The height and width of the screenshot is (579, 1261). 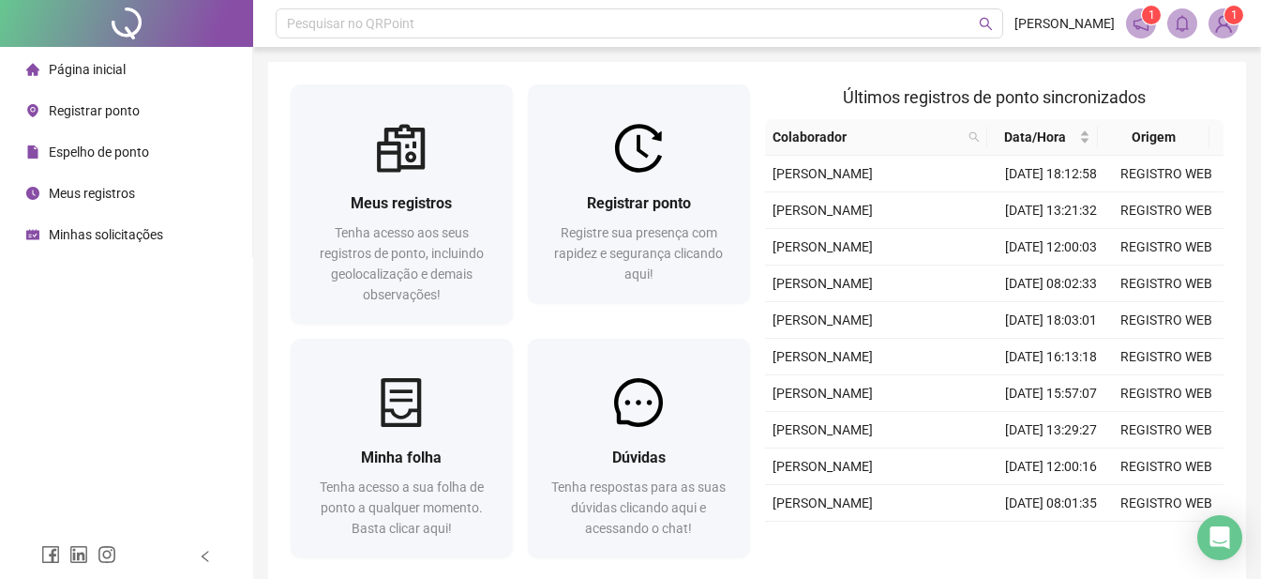 I want to click on span: home, so click(x=33, y=69).